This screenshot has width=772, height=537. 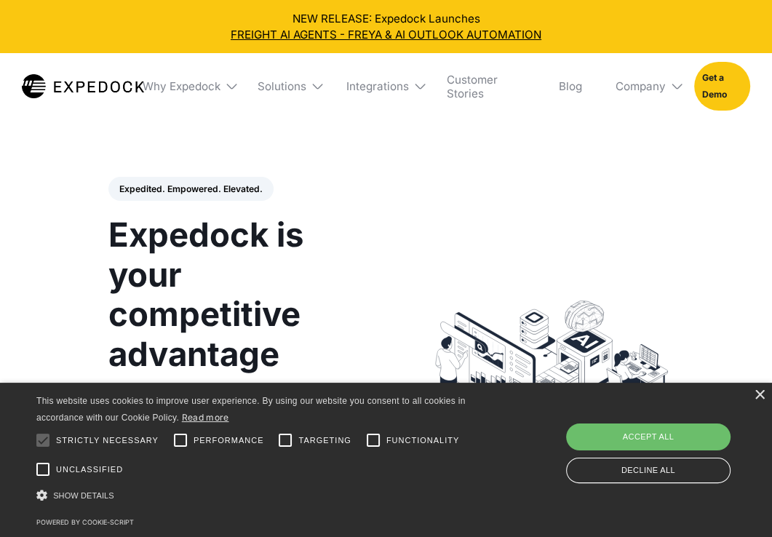 What do you see at coordinates (107, 440) in the screenshot?
I see `span: Strictly necessary` at bounding box center [107, 440].